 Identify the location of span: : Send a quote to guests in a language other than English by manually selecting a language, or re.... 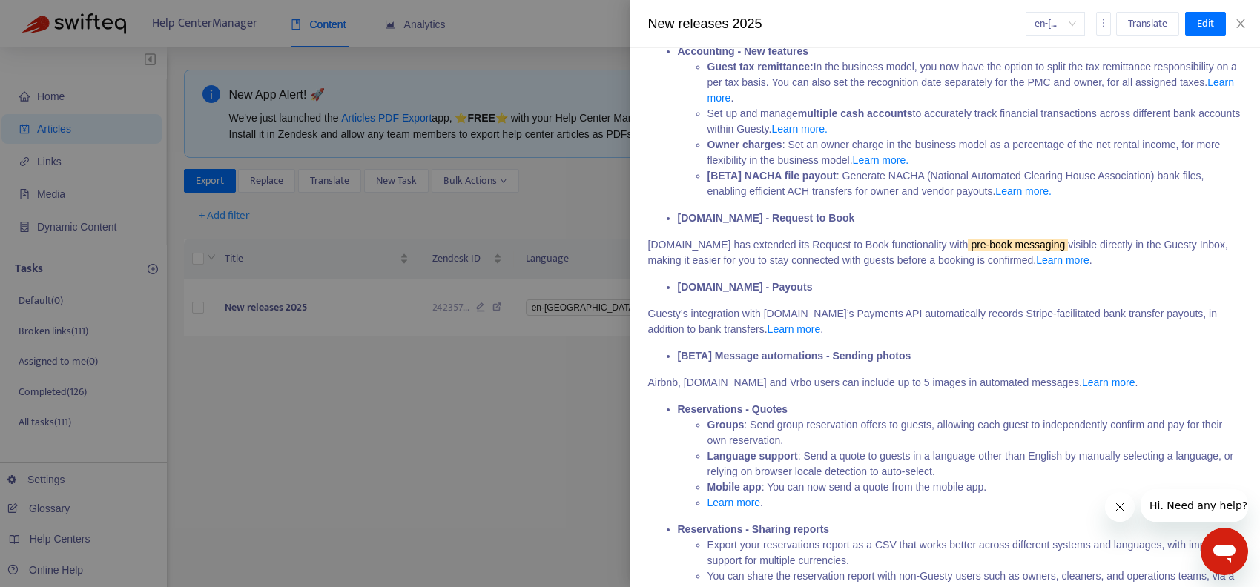
(971, 464).